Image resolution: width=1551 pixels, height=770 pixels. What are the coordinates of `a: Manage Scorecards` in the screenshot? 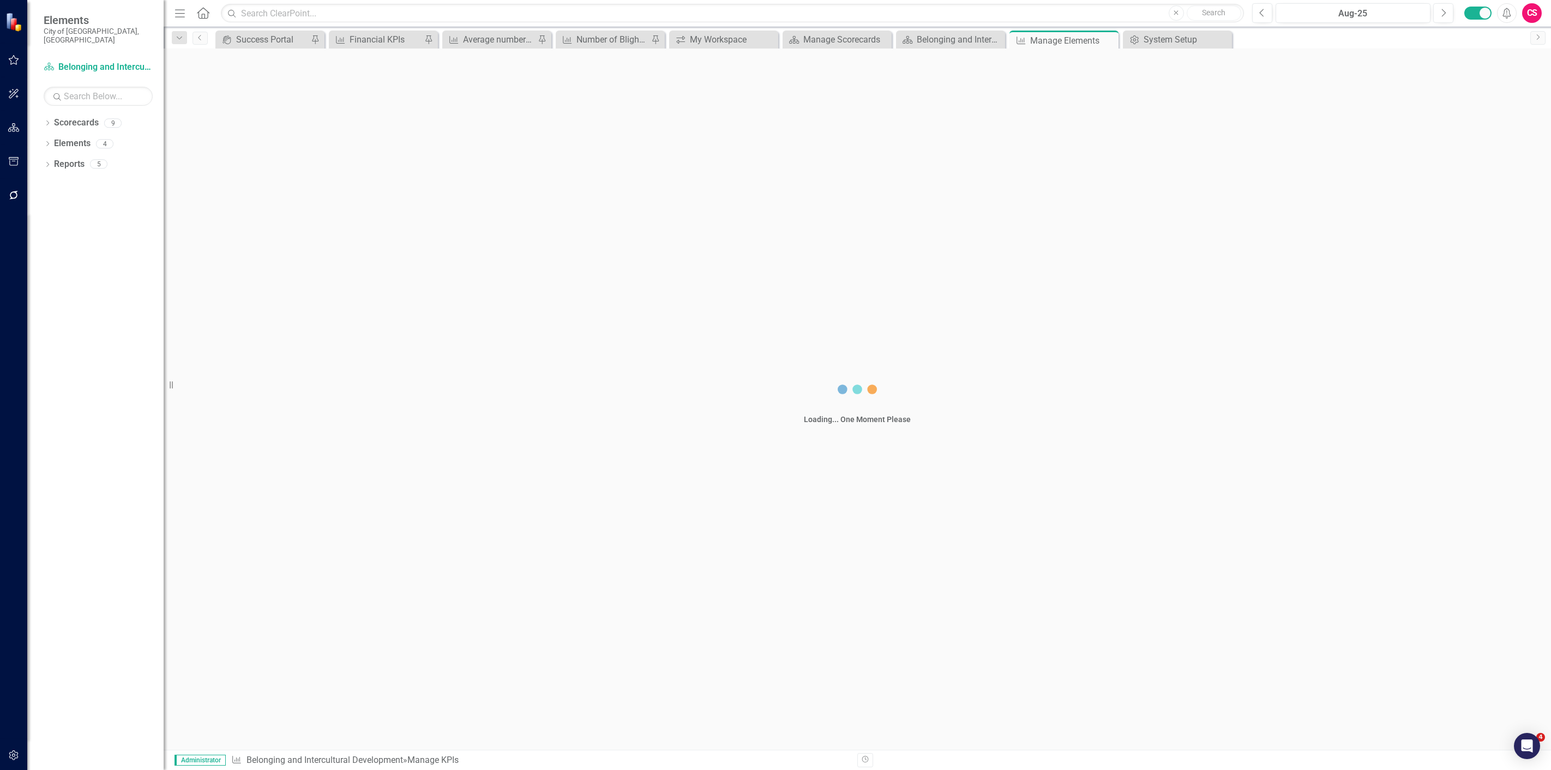 It's located at (837, 39).